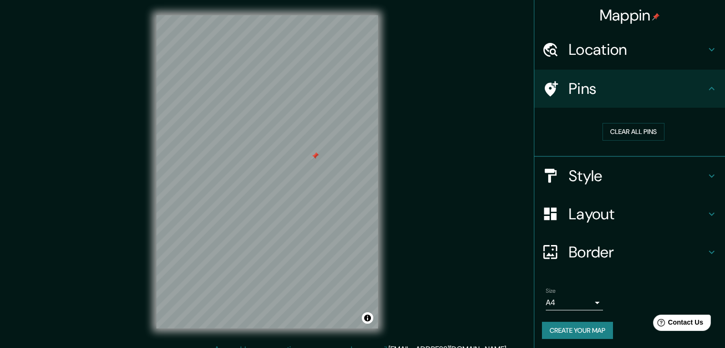  Describe the element at coordinates (637, 50) in the screenshot. I see `h4: Location` at that location.